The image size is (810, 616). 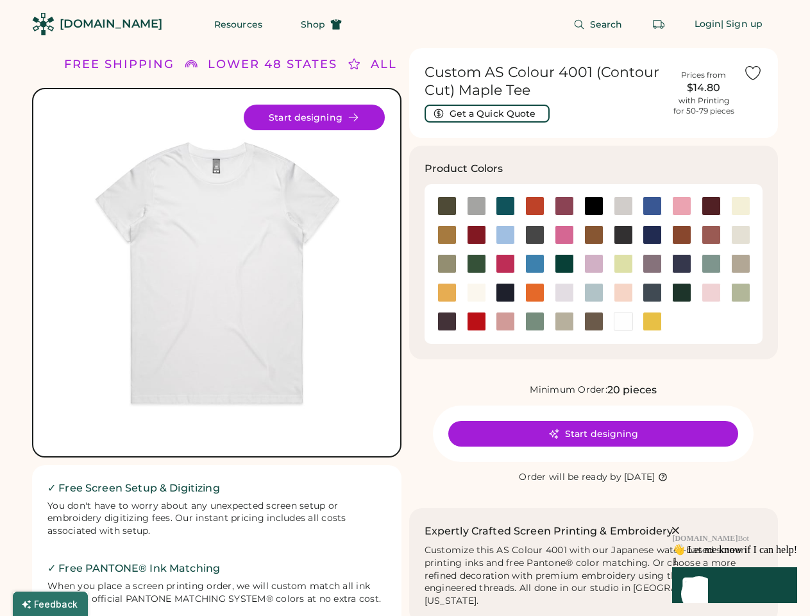 What do you see at coordinates (598, 24) in the screenshot?
I see `button: Search` at bounding box center [598, 24].